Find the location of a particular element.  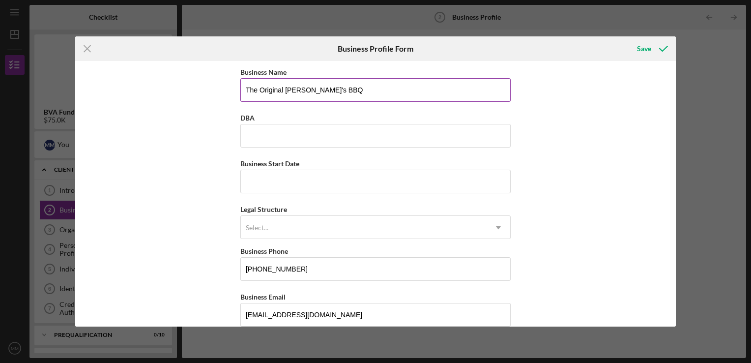

button: Save is located at coordinates (651, 49).